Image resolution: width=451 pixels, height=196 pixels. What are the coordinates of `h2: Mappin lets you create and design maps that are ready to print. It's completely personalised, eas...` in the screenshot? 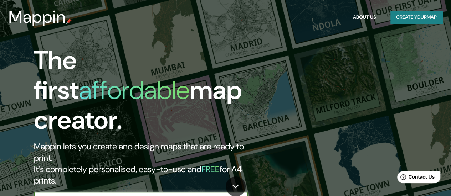 It's located at (147, 164).